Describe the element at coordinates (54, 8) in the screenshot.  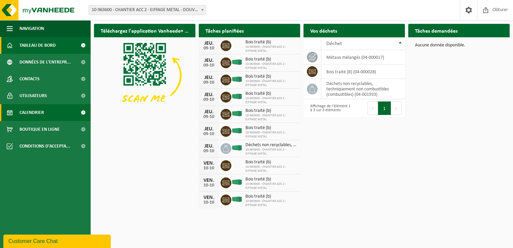
I see `div: Customer Care Chat` at that location.